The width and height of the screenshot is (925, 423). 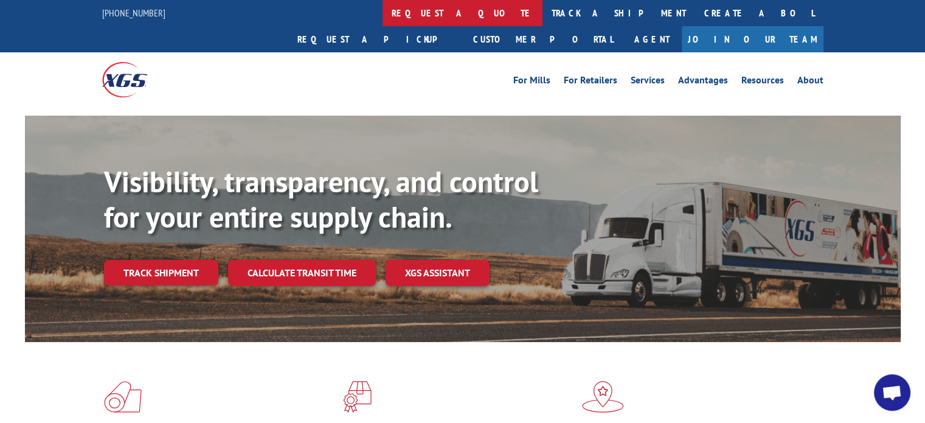 I want to click on a: Track shipment, so click(x=161, y=272).